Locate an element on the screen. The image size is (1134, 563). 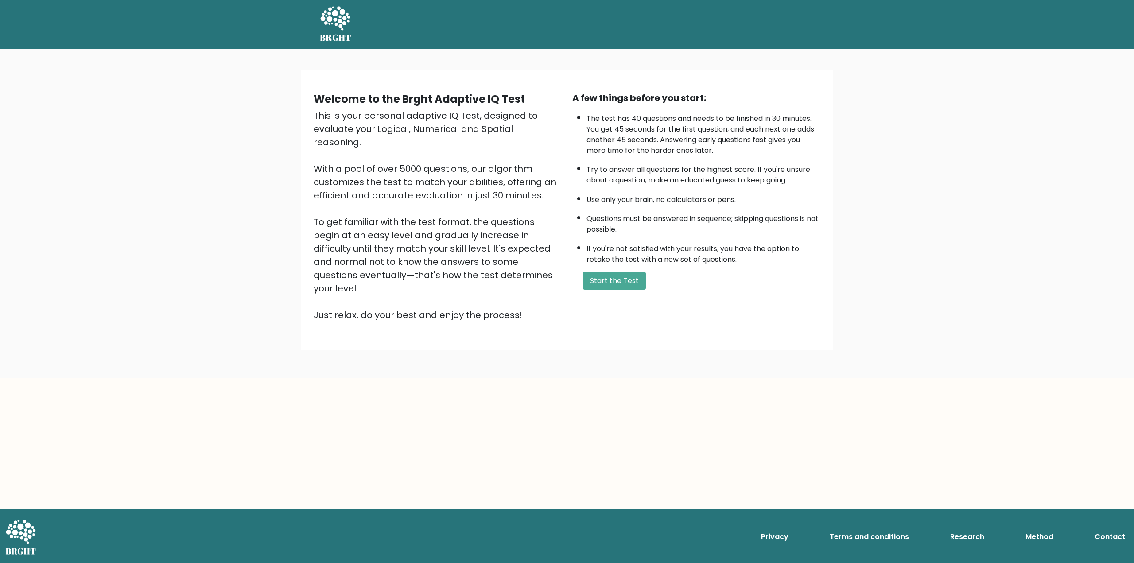
div: A few things before you start: is located at coordinates (696, 98).